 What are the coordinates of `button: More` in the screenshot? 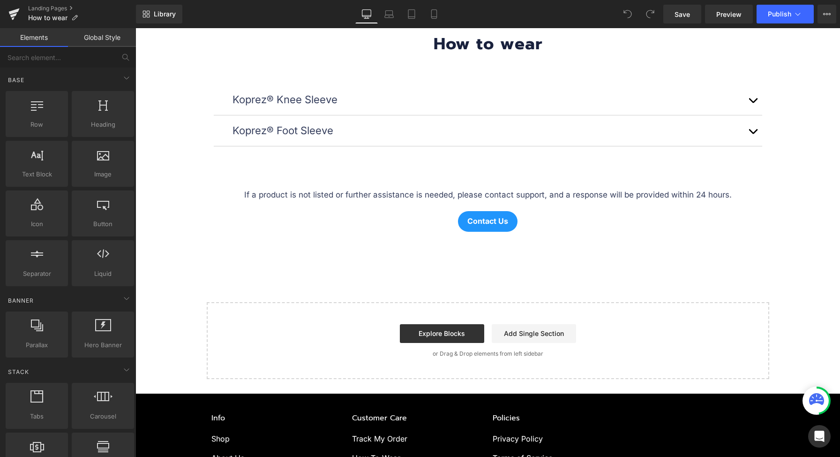 It's located at (827, 14).